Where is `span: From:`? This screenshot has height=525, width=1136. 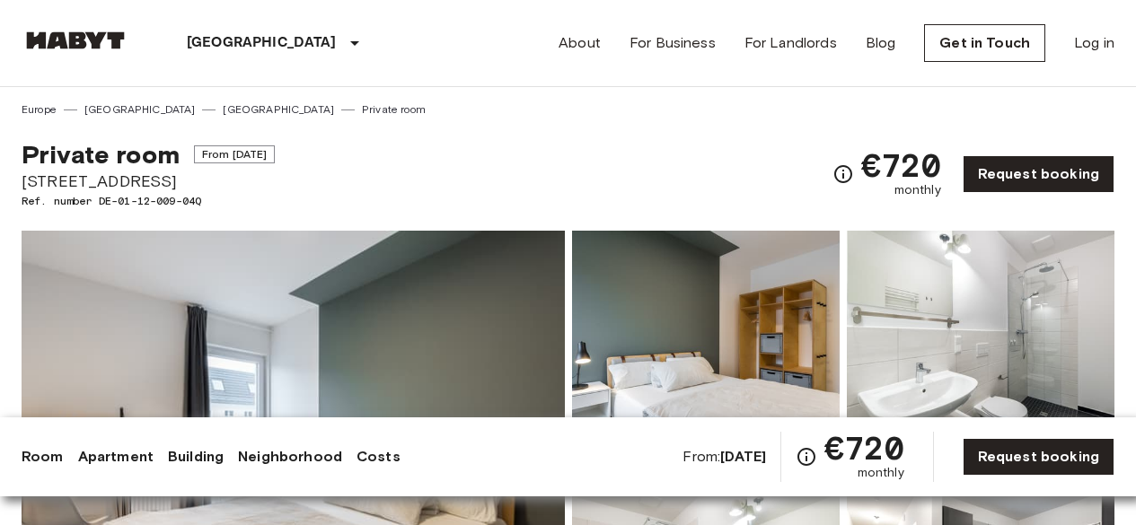 span: From: is located at coordinates (724, 457).